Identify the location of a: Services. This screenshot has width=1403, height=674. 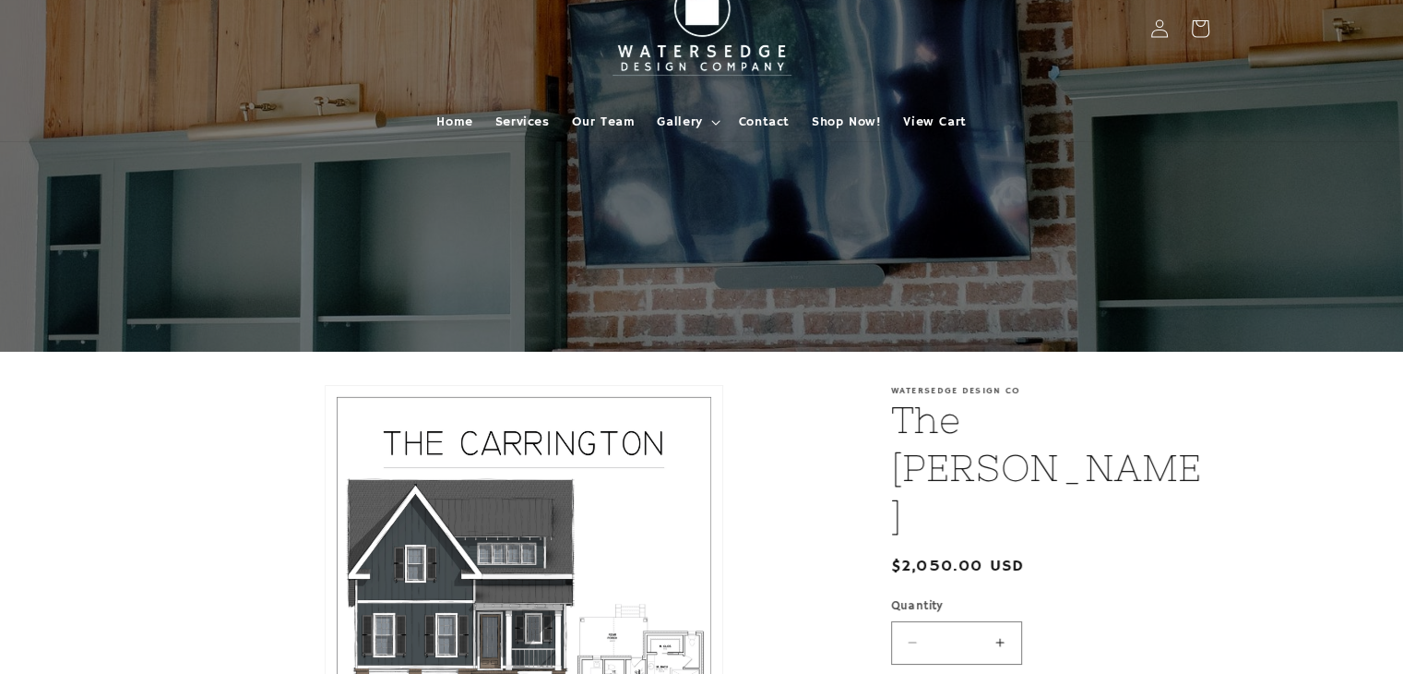
(522, 122).